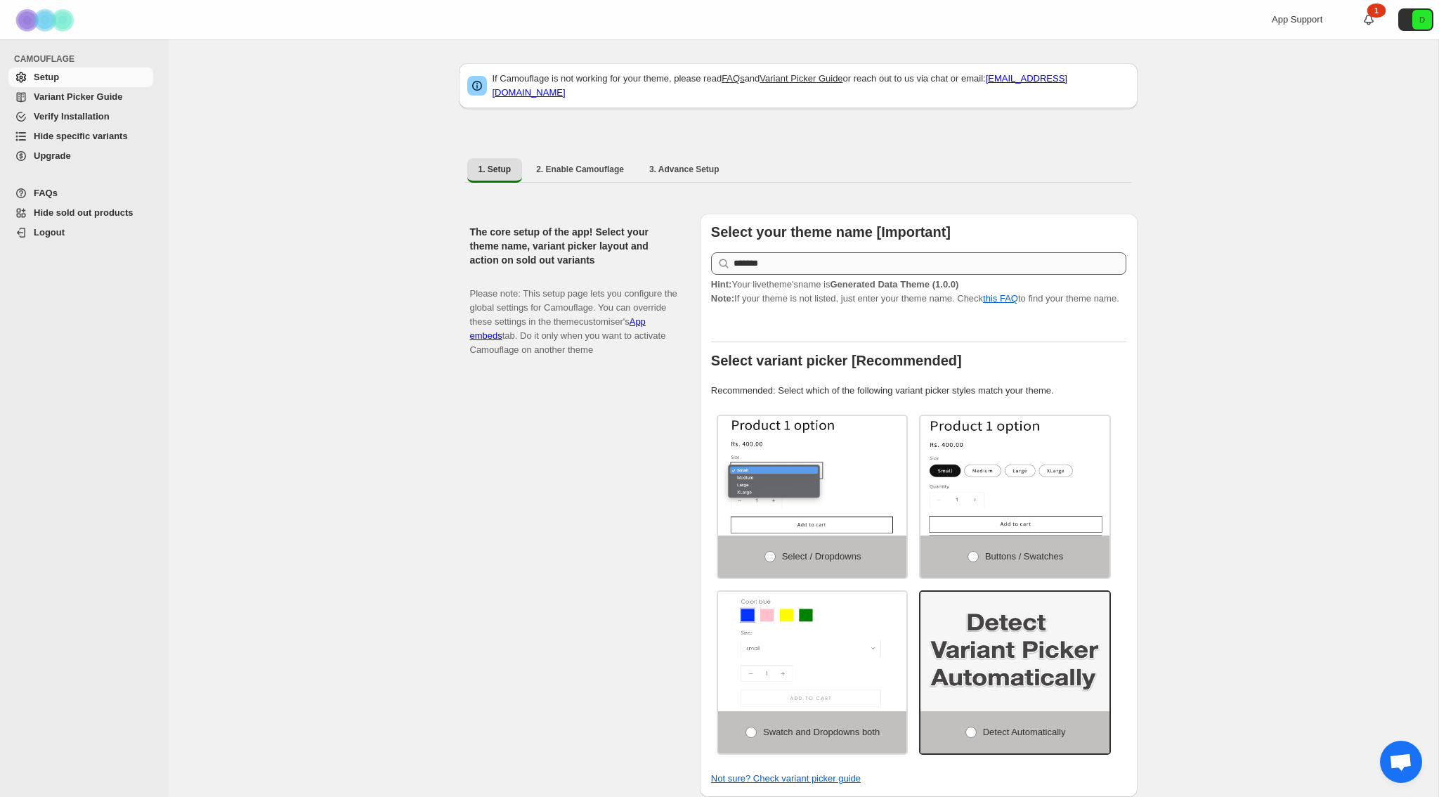  What do you see at coordinates (580, 169) in the screenshot?
I see `span: 2. Enable Camouflage` at bounding box center [580, 169].